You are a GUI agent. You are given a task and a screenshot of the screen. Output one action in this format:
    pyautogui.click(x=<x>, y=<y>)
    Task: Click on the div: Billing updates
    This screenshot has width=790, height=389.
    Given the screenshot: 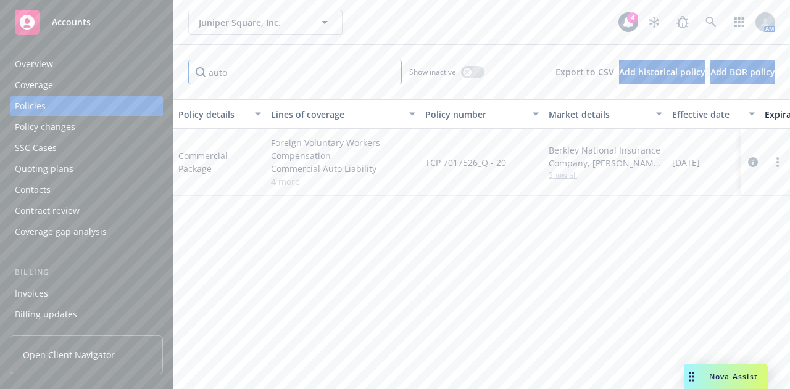 What is the action you would take?
    pyautogui.click(x=46, y=315)
    